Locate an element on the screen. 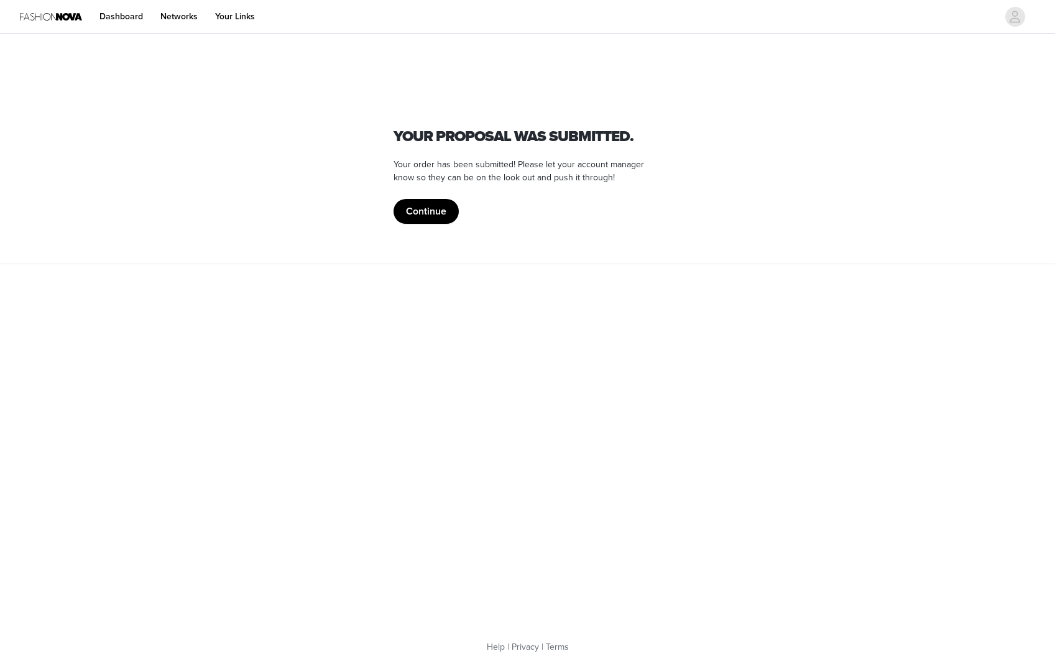 This screenshot has height=669, width=1055. a: Privacy is located at coordinates (526, 647).